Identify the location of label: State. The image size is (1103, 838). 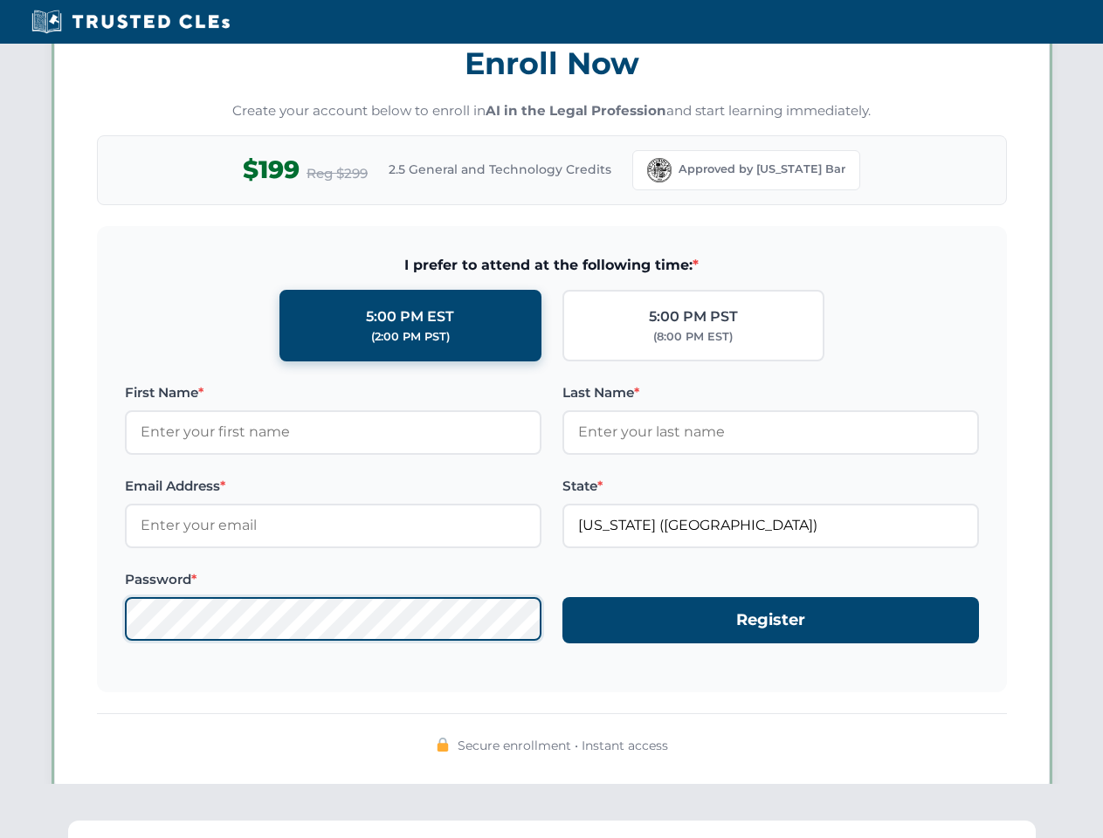
(770, 486).